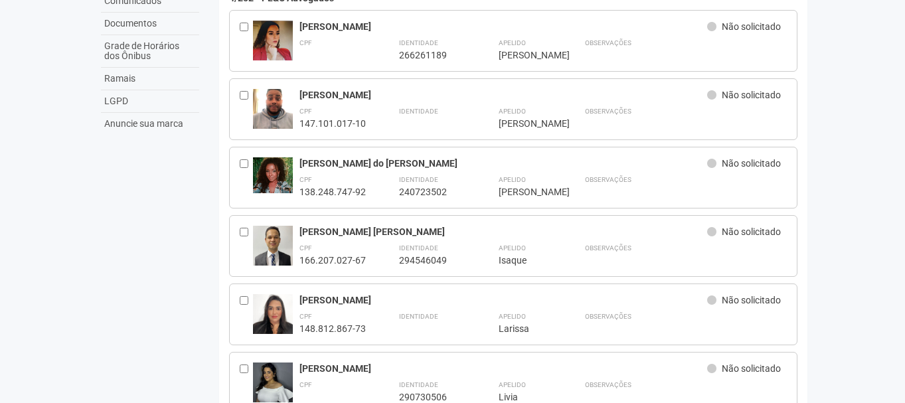 This screenshot has width=905, height=403. Describe the element at coordinates (525, 260) in the screenshot. I see `div: Isaque` at that location.